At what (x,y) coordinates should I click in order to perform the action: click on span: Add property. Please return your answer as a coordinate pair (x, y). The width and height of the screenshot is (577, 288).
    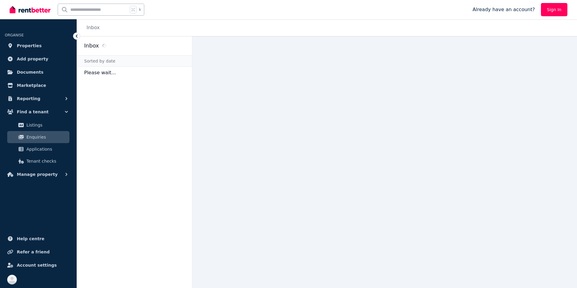
    Looking at the image, I should click on (32, 59).